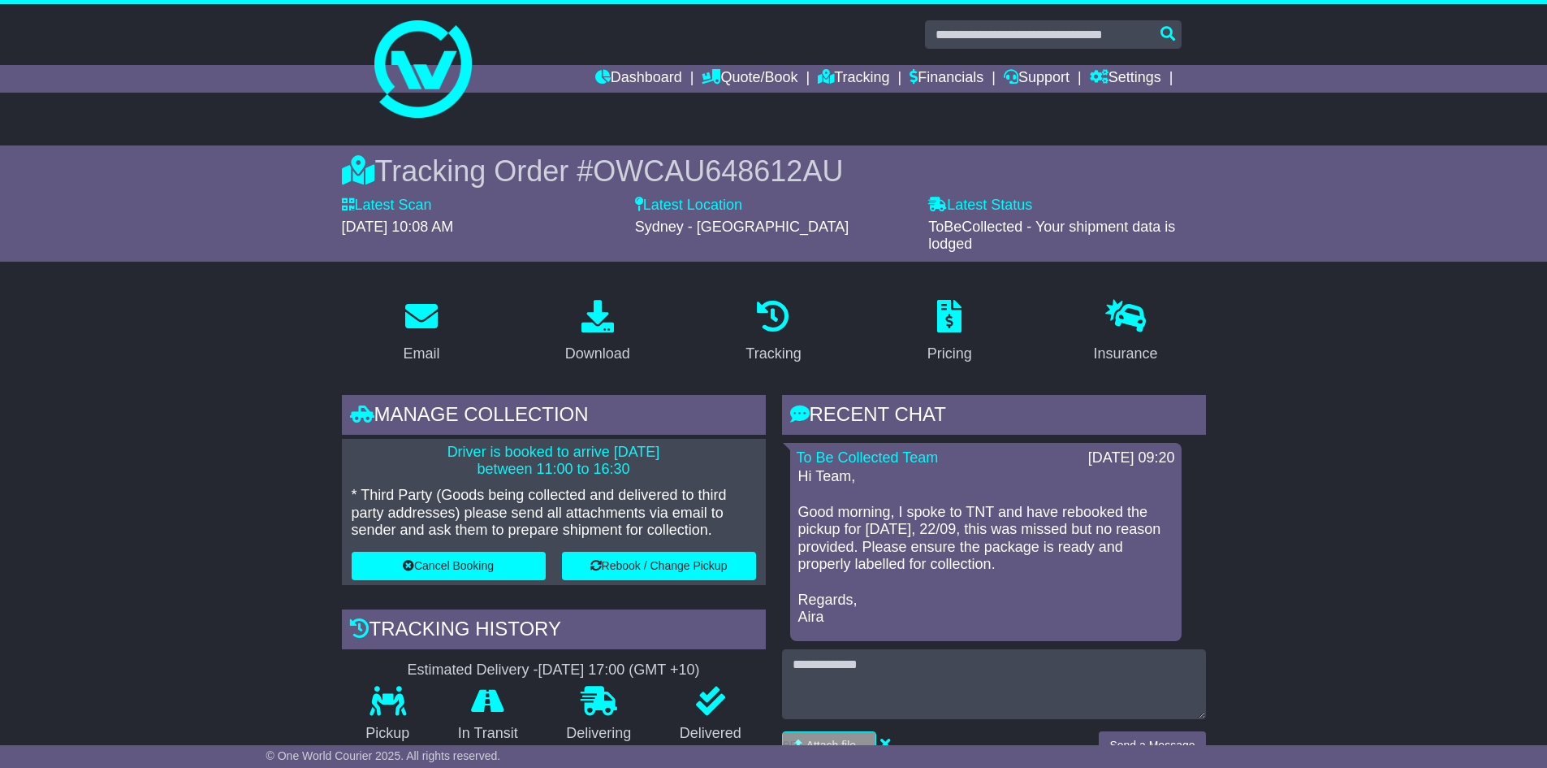 This screenshot has height=768, width=1547. What do you see at coordinates (598, 353) in the screenshot?
I see `div: Download` at bounding box center [598, 353].